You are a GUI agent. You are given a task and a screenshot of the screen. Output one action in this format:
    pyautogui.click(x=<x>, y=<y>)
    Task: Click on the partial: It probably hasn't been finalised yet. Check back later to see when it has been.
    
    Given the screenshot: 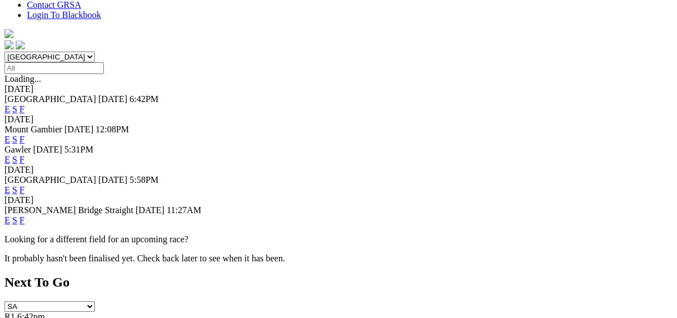 What is the action you would take?
    pyautogui.click(x=145, y=258)
    